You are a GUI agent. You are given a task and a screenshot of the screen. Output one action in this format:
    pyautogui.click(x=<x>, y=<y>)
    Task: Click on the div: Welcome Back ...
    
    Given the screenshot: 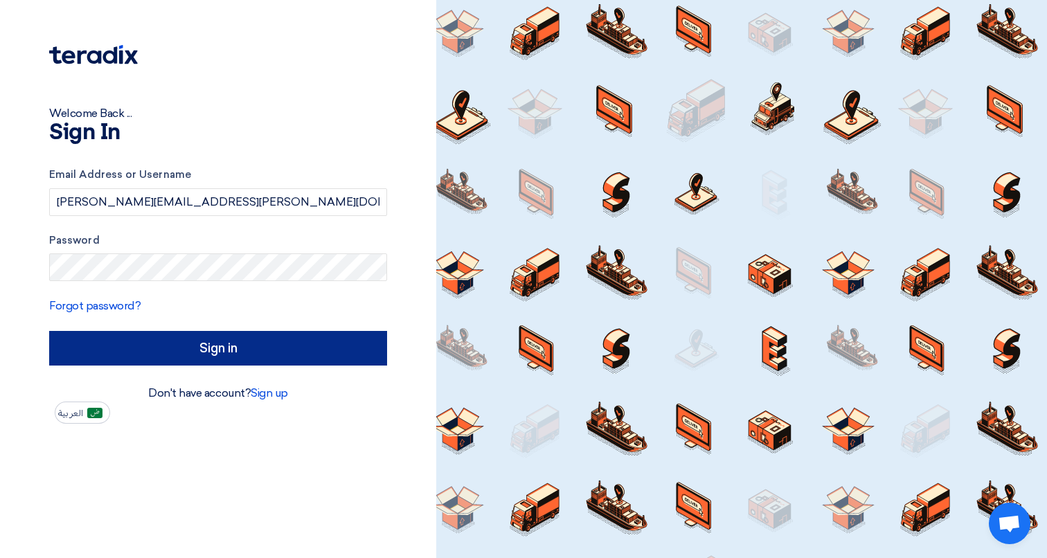 What is the action you would take?
    pyautogui.click(x=218, y=114)
    